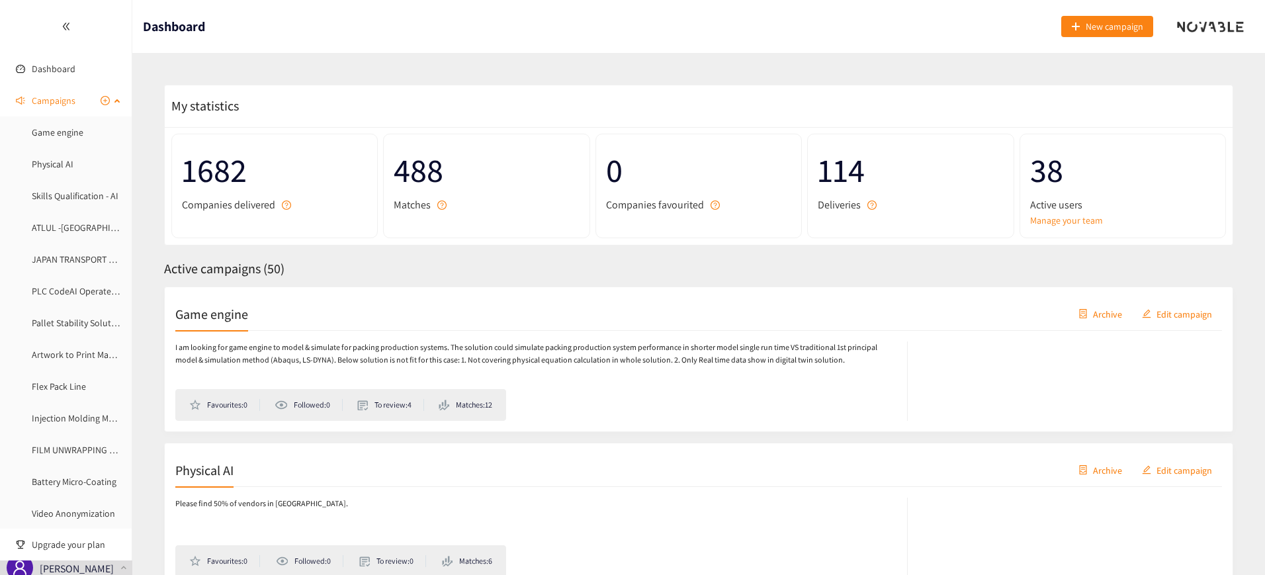  Describe the element at coordinates (224, 269) in the screenshot. I see `span: Active campaigns ( 50 )` at that location.